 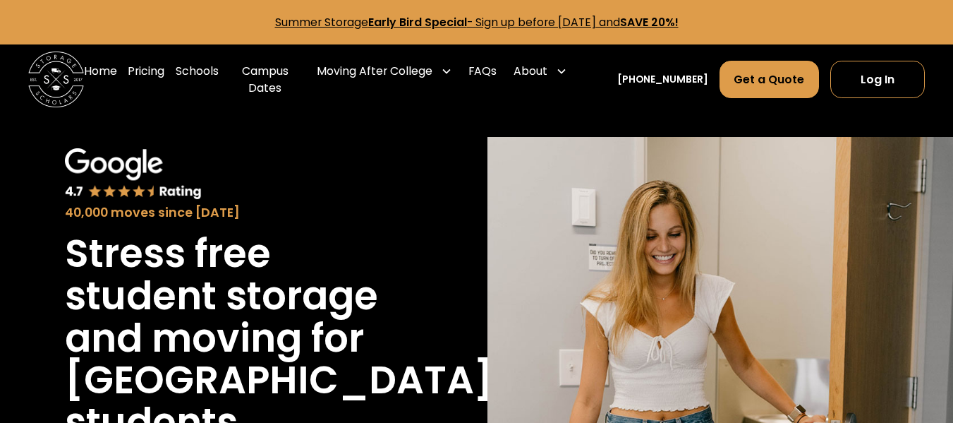 I want to click on h1: Stress free student storage and moving for, so click(x=232, y=296).